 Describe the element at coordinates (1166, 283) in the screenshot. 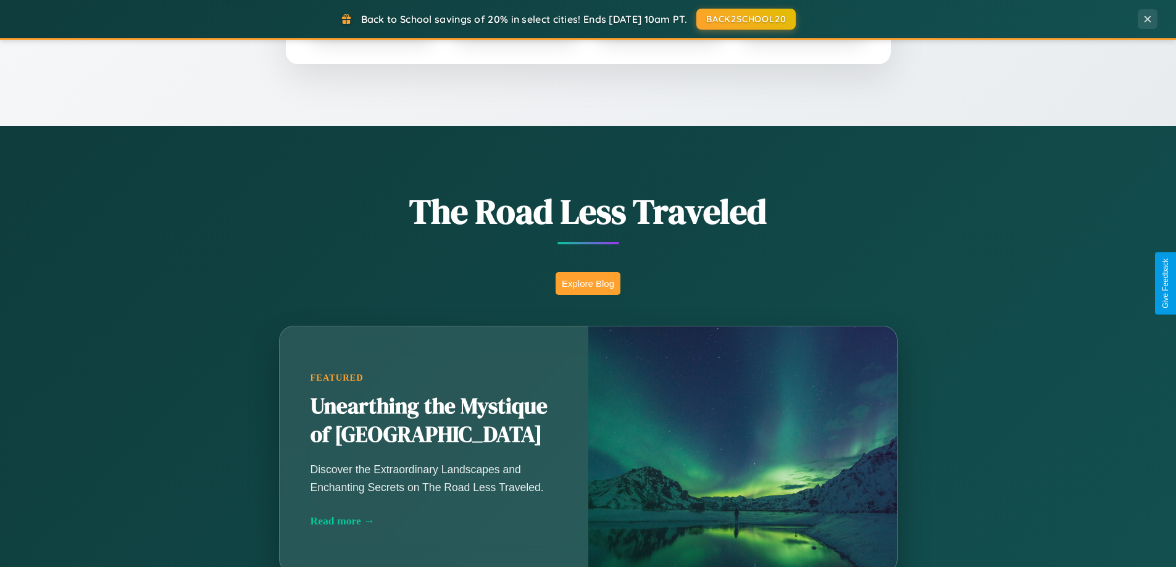

I see `div: Give Feedback` at that location.